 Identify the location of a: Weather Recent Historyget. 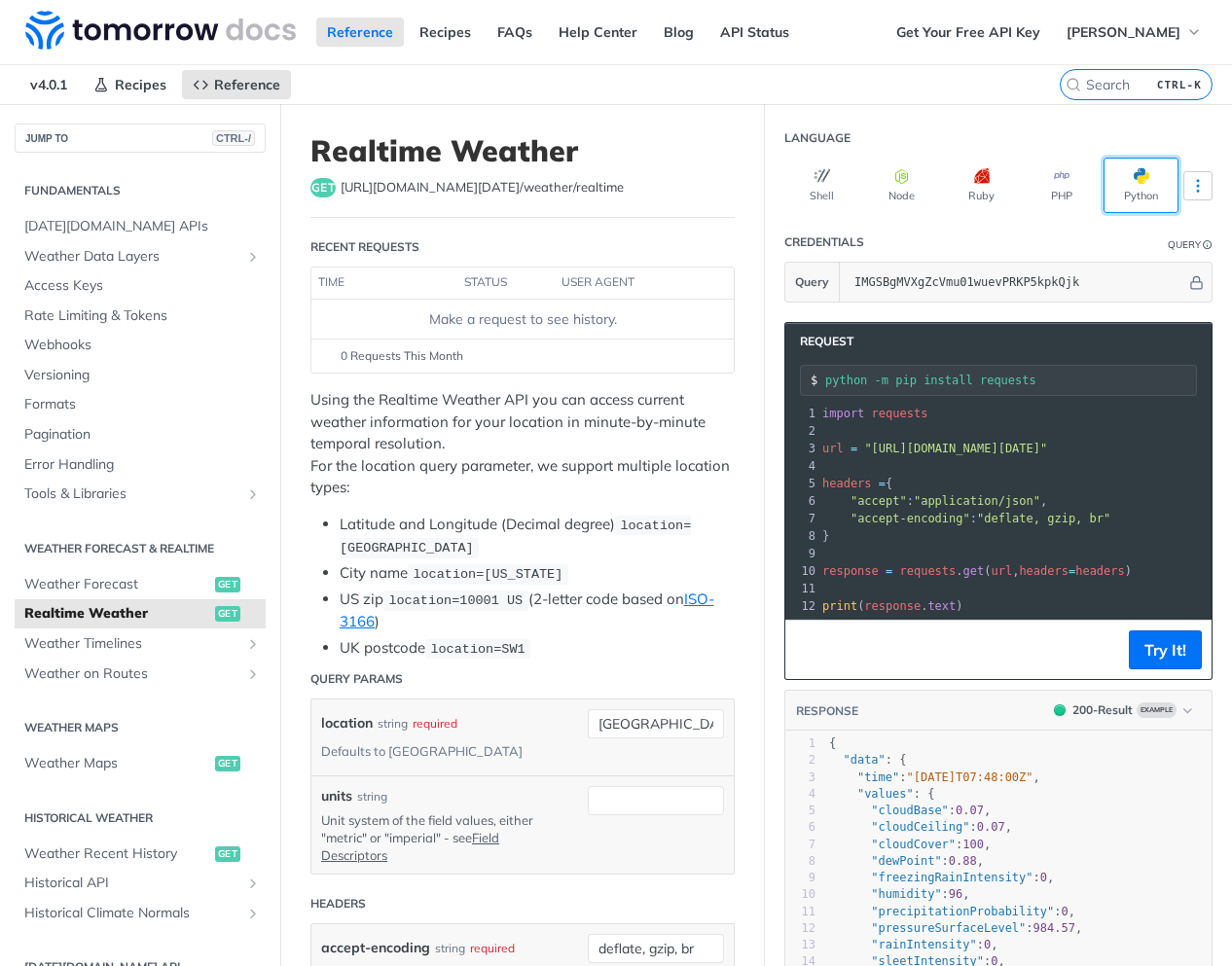
(140, 855).